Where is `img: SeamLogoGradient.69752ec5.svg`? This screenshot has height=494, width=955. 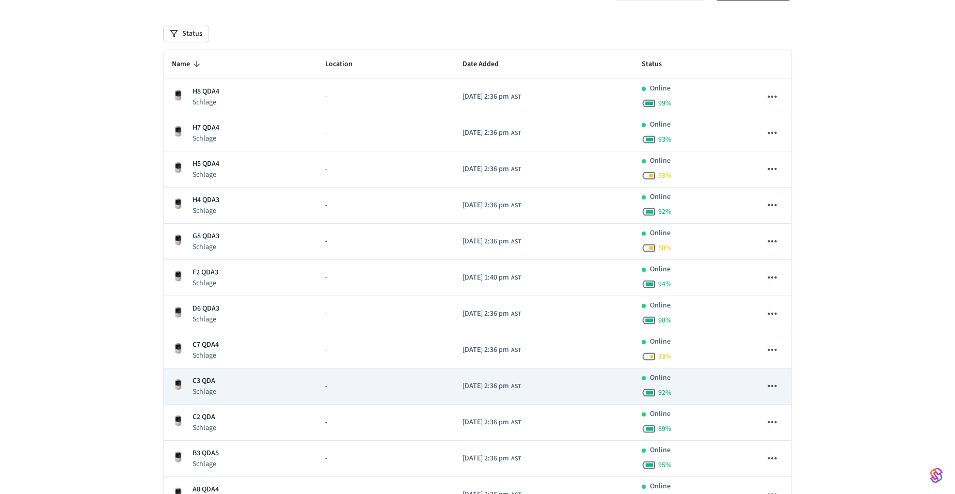
img: SeamLogoGradient.69752ec5.svg is located at coordinates (937, 475).